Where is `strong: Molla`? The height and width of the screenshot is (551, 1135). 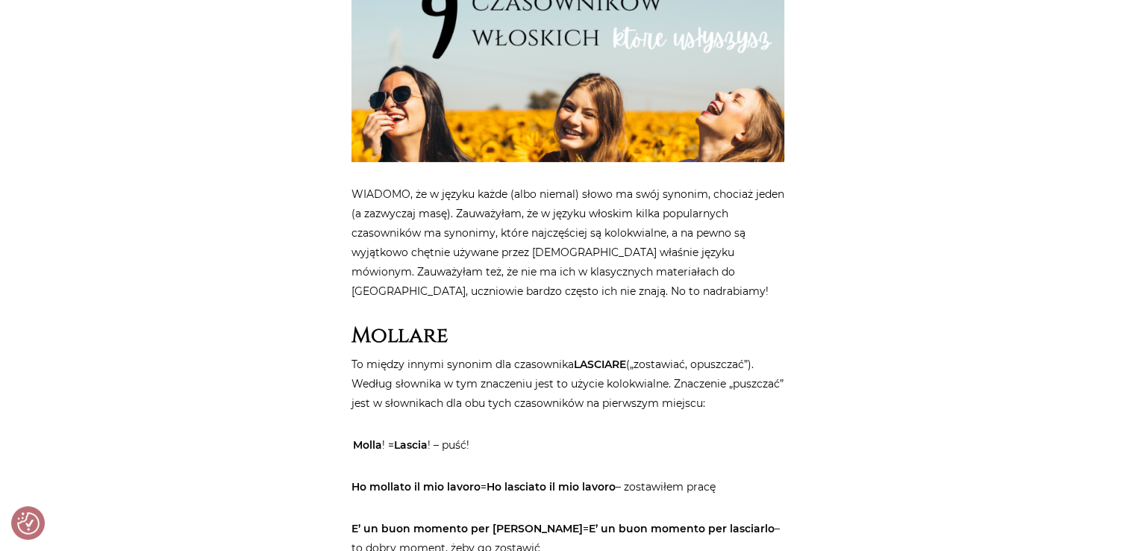
strong: Molla is located at coordinates (367, 445).